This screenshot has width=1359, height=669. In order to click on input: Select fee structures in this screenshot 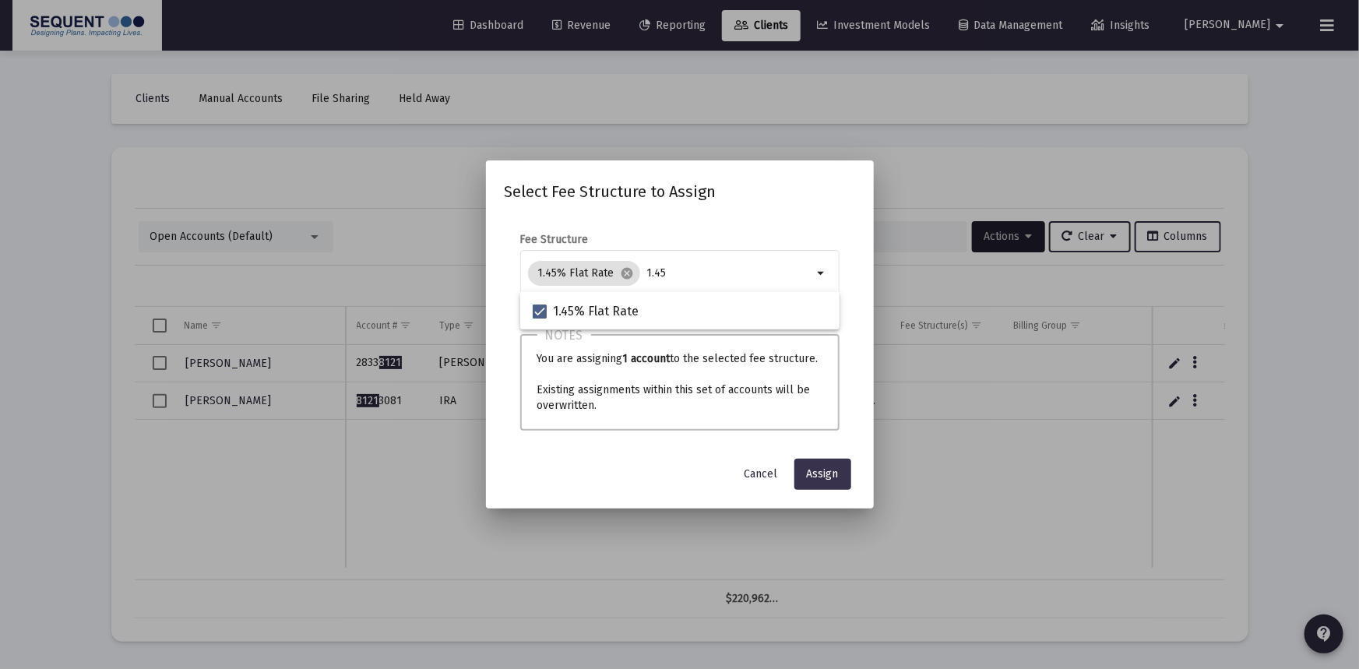, I will do `click(729, 273)`.